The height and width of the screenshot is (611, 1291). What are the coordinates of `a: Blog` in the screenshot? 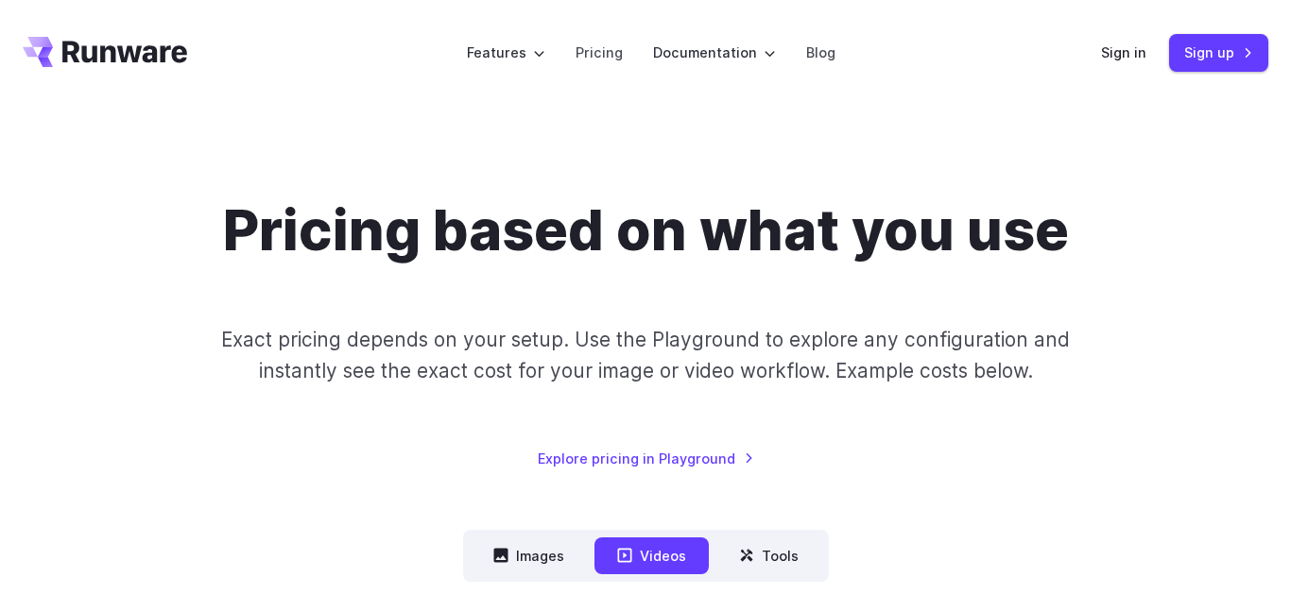 It's located at (820, 52).